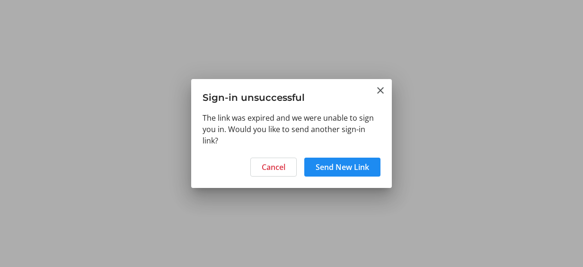  What do you see at coordinates (380, 90) in the screenshot?
I see `button: Close` at bounding box center [380, 90].